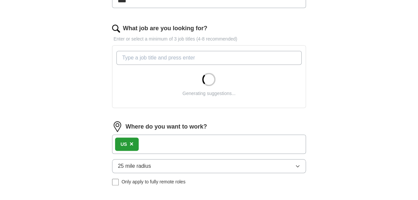 The width and height of the screenshot is (418, 200). I want to click on input: Only apply to fully remote roles, so click(115, 182).